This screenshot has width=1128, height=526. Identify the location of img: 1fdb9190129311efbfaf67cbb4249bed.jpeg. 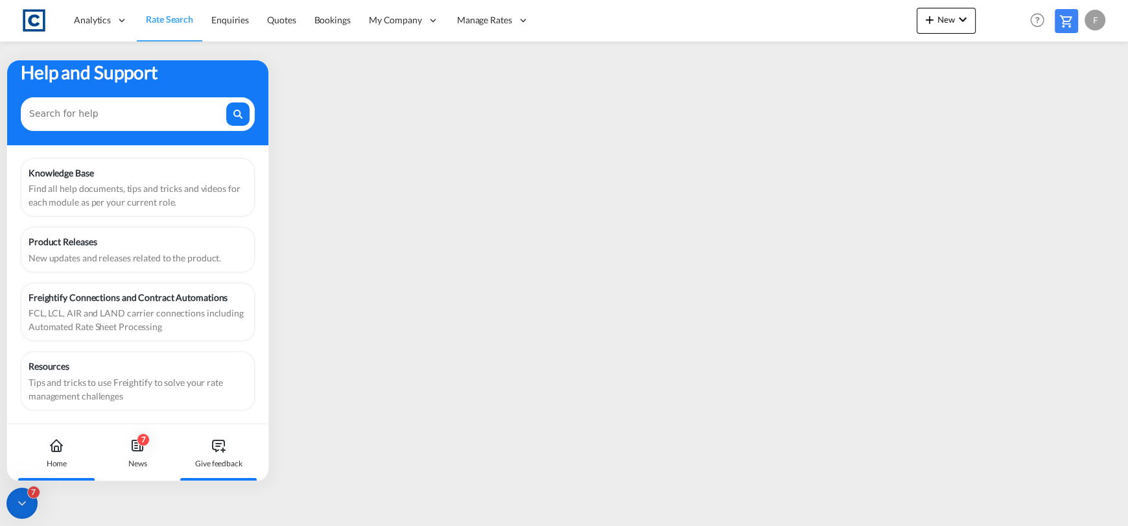
(34, 20).